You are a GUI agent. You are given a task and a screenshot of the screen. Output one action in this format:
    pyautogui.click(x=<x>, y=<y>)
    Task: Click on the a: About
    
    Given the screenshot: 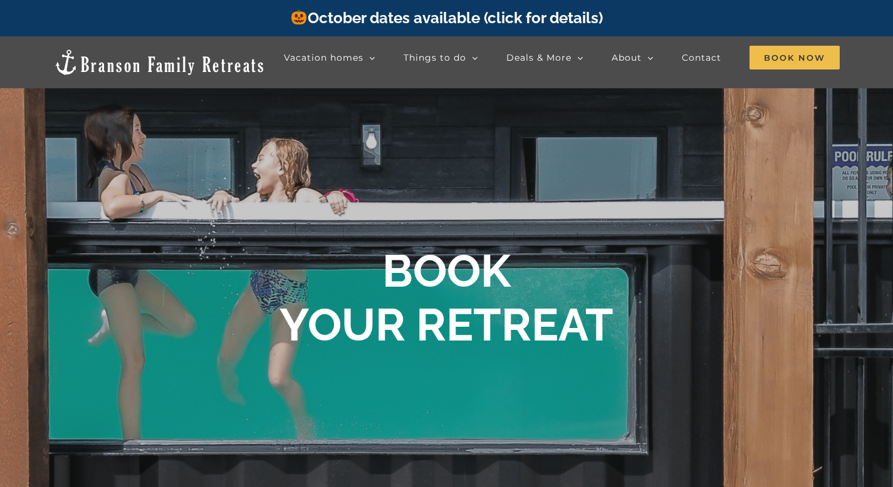 What is the action you would take?
    pyautogui.click(x=632, y=58)
    